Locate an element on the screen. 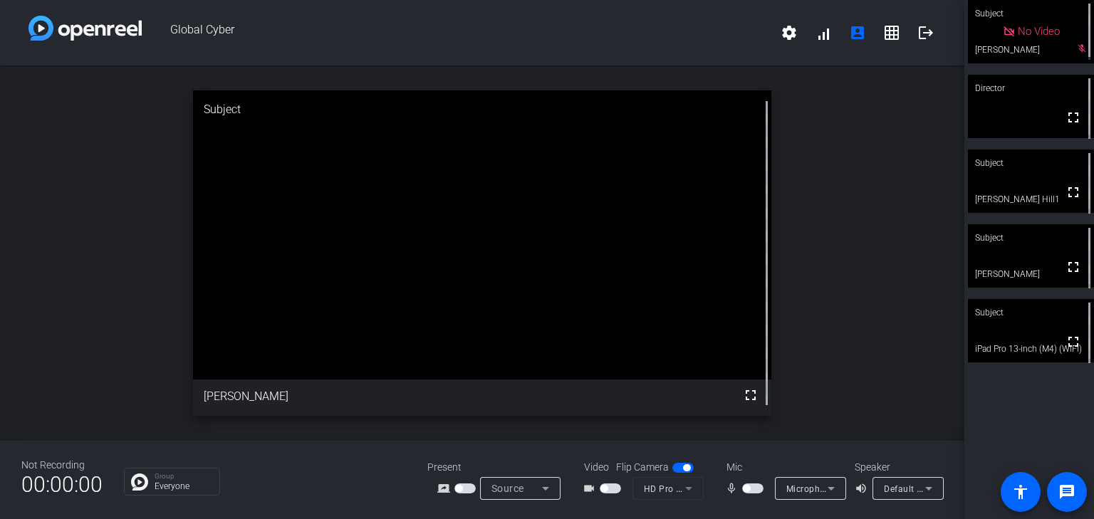 The height and width of the screenshot is (519, 1094). p: Group is located at coordinates (183, 476).